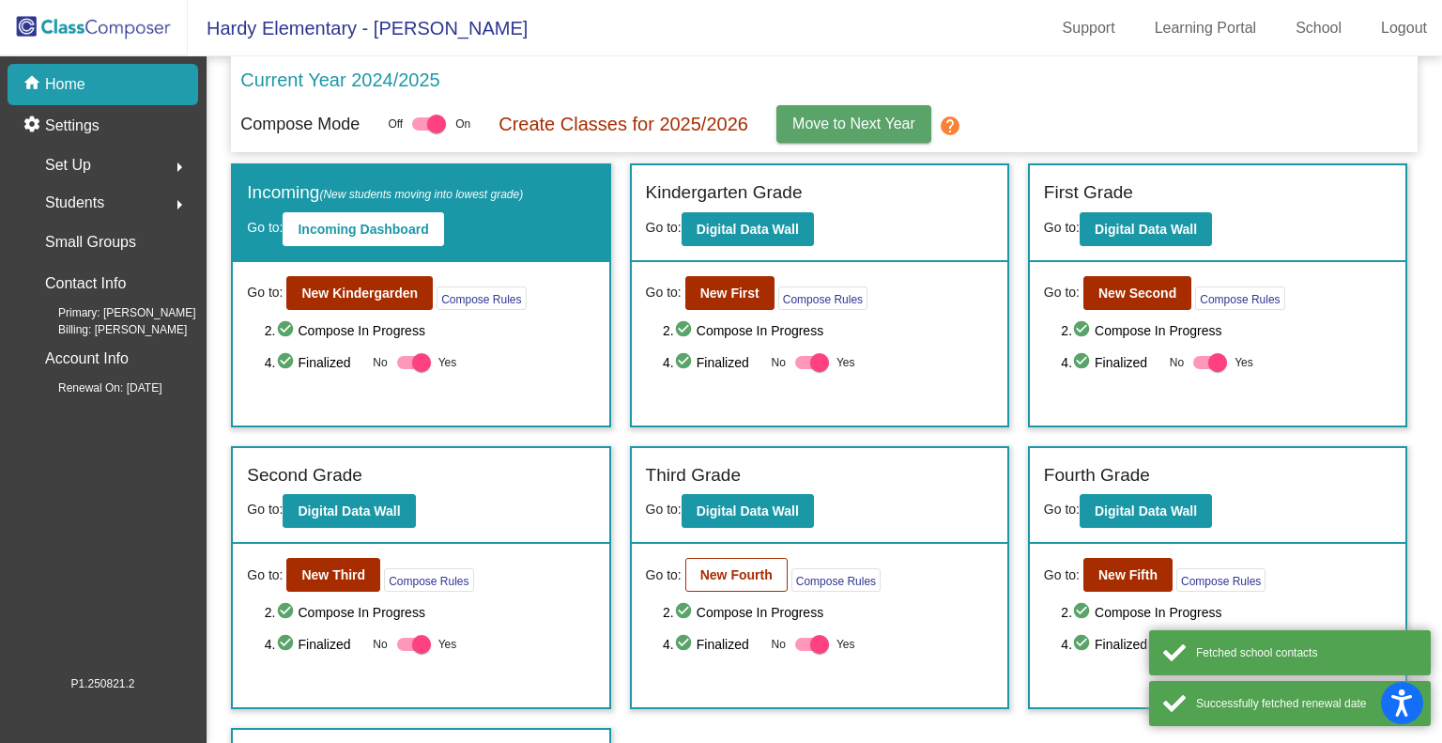  What do you see at coordinates (362, 229) in the screenshot?
I see `button: Incoming Dashboard` at bounding box center [362, 229].